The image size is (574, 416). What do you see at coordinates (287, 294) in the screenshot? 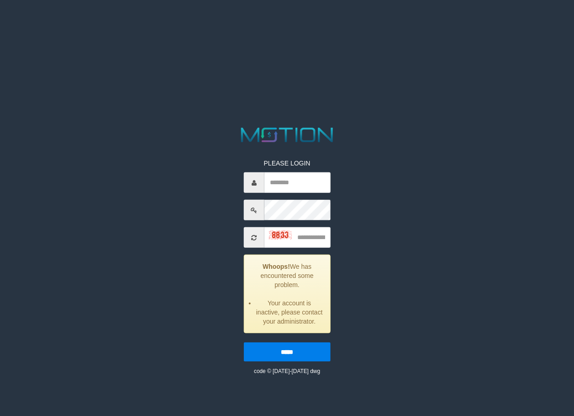
I see `div: We has encountered some problem.` at bounding box center [287, 294].